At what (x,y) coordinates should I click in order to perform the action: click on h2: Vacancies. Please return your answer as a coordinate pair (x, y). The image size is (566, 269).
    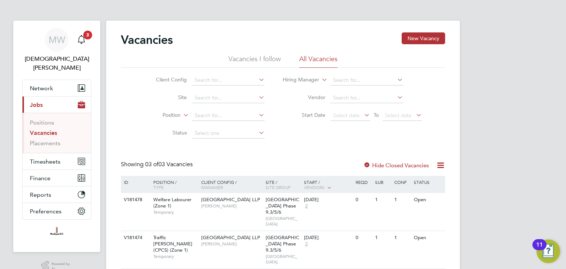
    Looking at the image, I should click on (147, 40).